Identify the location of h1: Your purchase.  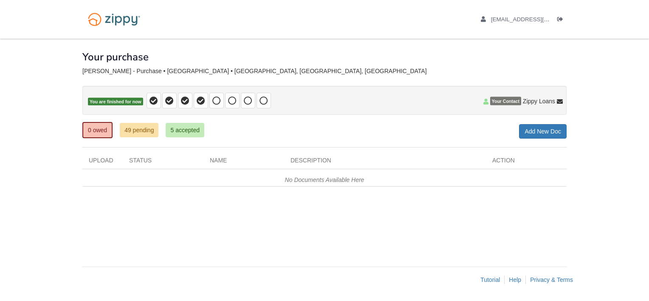
(116, 57).